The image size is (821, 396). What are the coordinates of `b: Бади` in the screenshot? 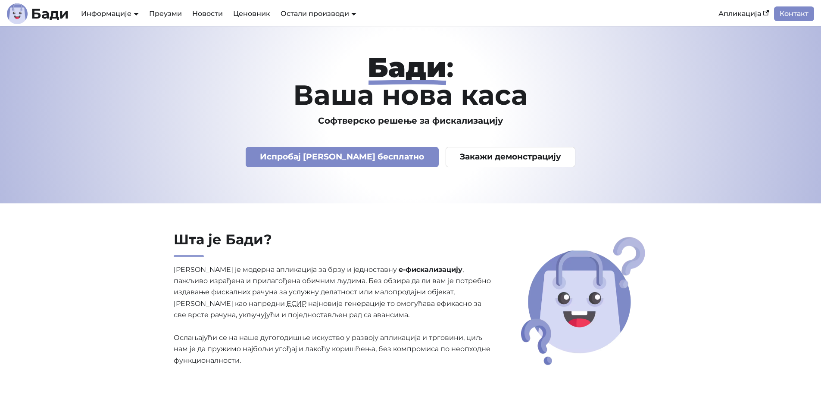 It's located at (50, 14).